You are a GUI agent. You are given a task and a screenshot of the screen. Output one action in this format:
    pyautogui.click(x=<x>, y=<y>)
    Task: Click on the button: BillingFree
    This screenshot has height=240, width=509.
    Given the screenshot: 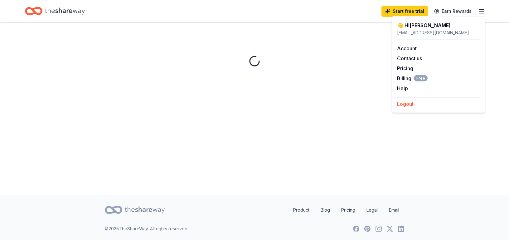 What is the action you would take?
    pyautogui.click(x=412, y=78)
    